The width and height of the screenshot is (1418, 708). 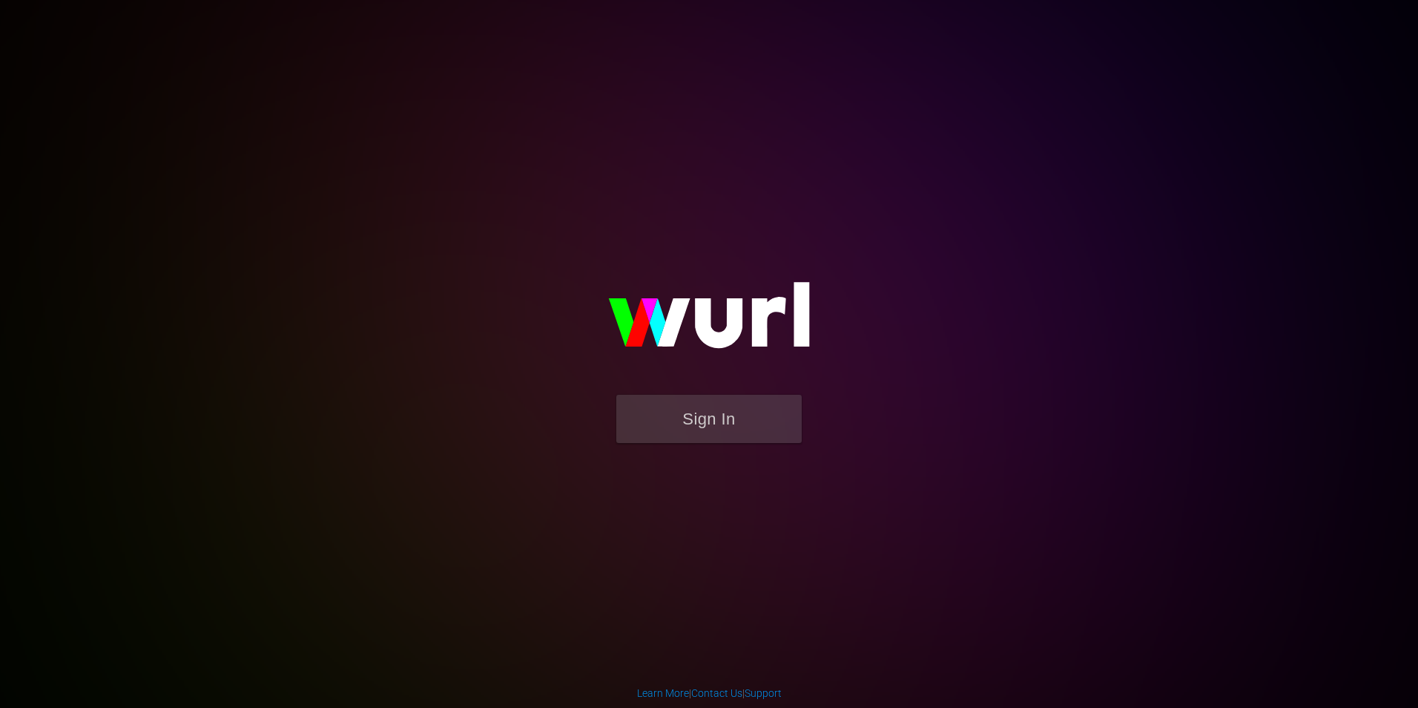 I want to click on a: Learn More, so click(x=663, y=693).